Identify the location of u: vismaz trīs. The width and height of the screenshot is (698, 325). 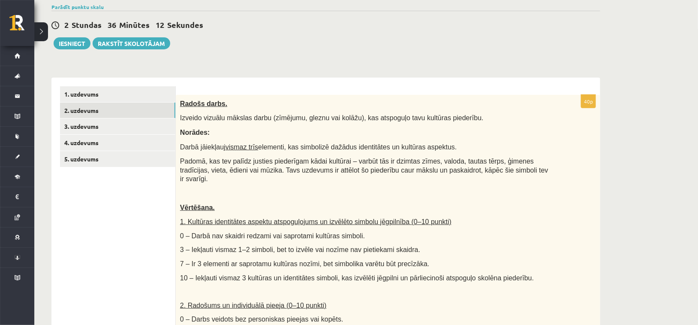
(242, 147).